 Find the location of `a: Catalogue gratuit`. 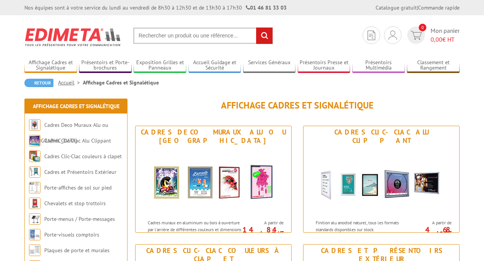

a: Catalogue gratuit is located at coordinates (396, 8).